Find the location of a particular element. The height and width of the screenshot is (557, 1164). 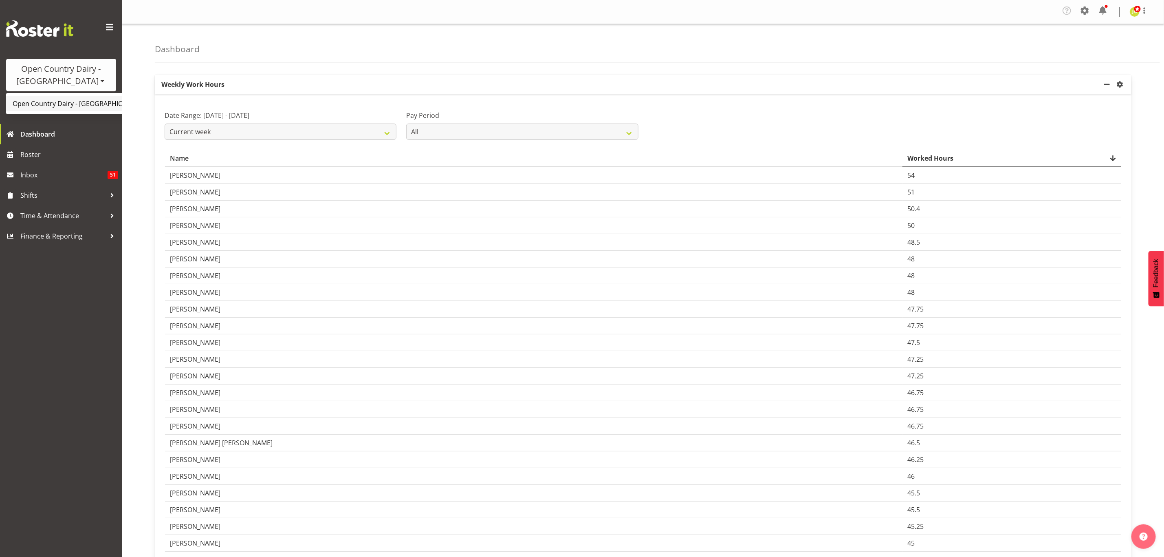

img: help-xxl-2.png is located at coordinates (1144, 536).